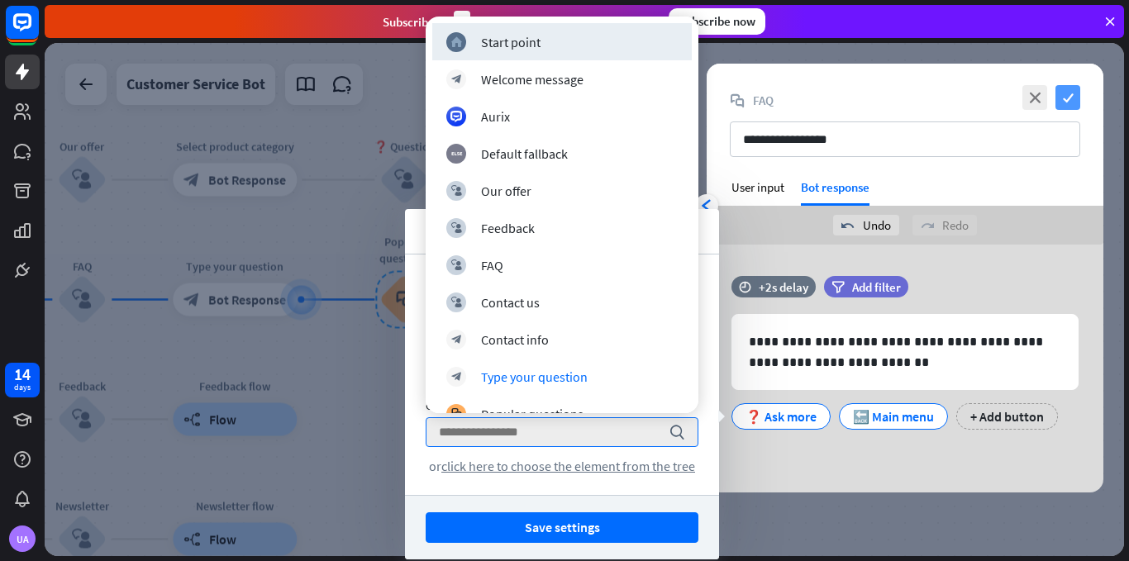  I want to click on span: click here to choose the element from the tree, so click(568, 466).